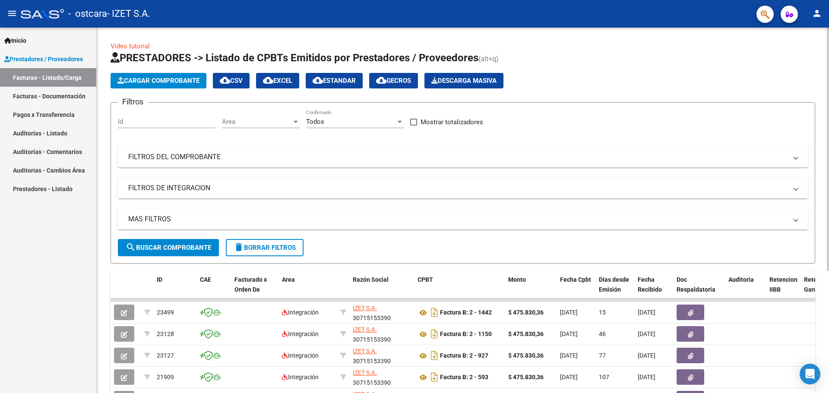 The height and width of the screenshot is (393, 829). Describe the element at coordinates (783, 284) in the screenshot. I see `span: Retencion IIBB` at that location.